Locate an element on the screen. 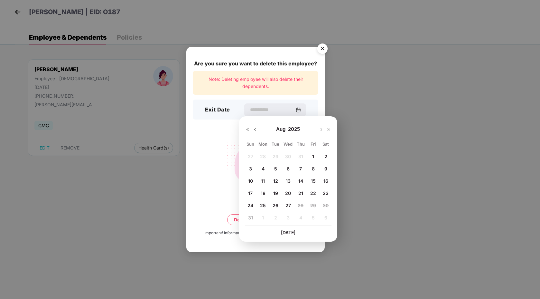 This screenshot has width=540, height=299. h3: Exit Date is located at coordinates (218, 110).